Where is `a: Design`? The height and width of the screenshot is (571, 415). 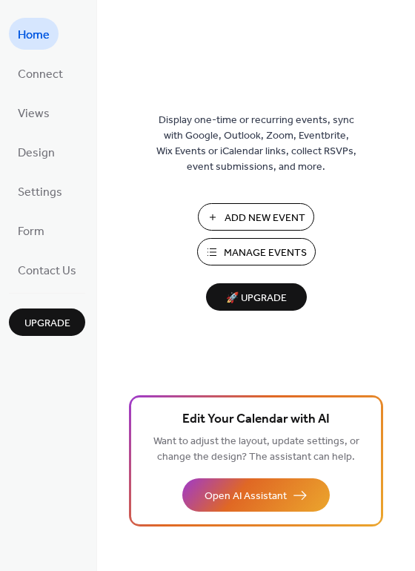 a: Design is located at coordinates (36, 151).